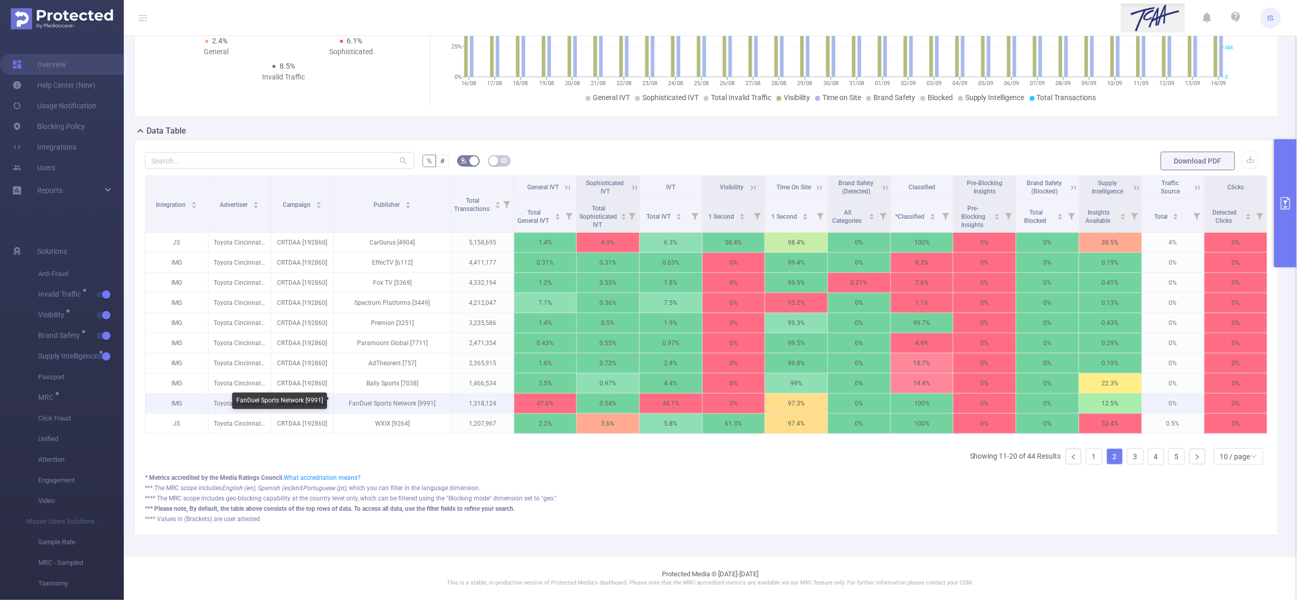 This screenshot has width=1297, height=600. What do you see at coordinates (458, 77) in the screenshot?
I see `tspan: 0%` at bounding box center [458, 77].